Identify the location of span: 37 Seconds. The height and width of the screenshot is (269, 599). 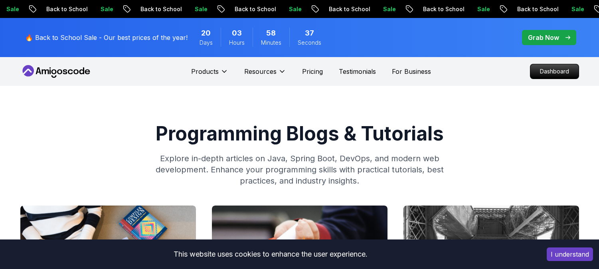
(309, 33).